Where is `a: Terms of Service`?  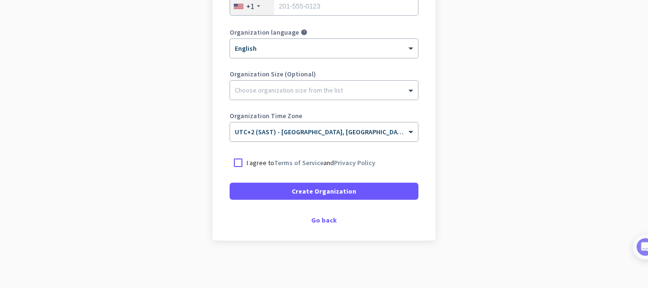
a: Terms of Service is located at coordinates (299, 163).